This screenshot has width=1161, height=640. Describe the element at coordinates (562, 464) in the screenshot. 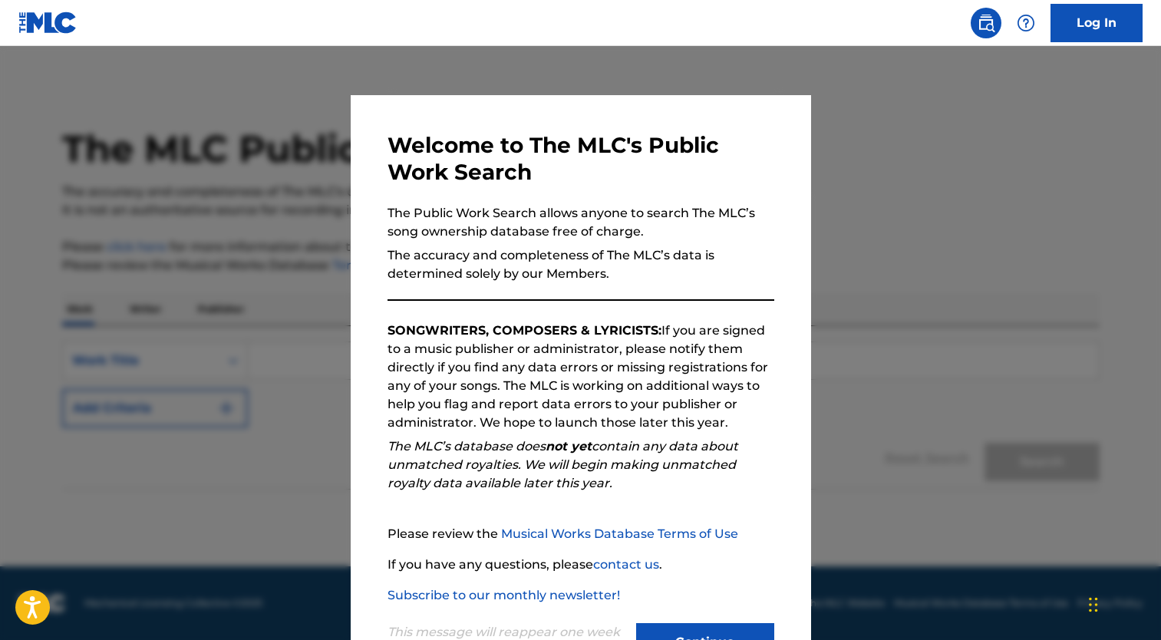

I see `em: The MLC’s database does contain any data about unmatched royalties. We will begin making unmatche...` at that location.